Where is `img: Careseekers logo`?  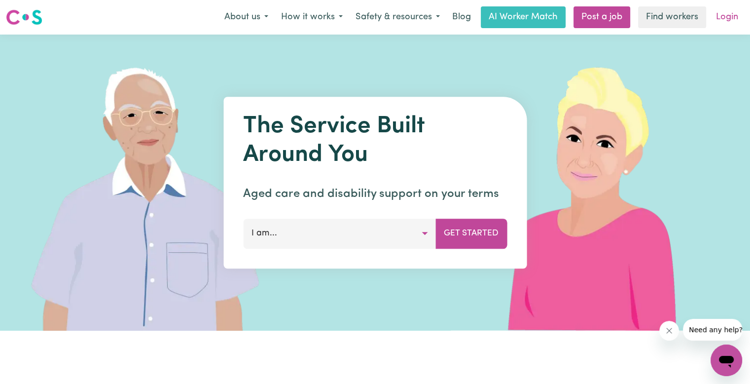
img: Careseekers logo is located at coordinates (24, 17).